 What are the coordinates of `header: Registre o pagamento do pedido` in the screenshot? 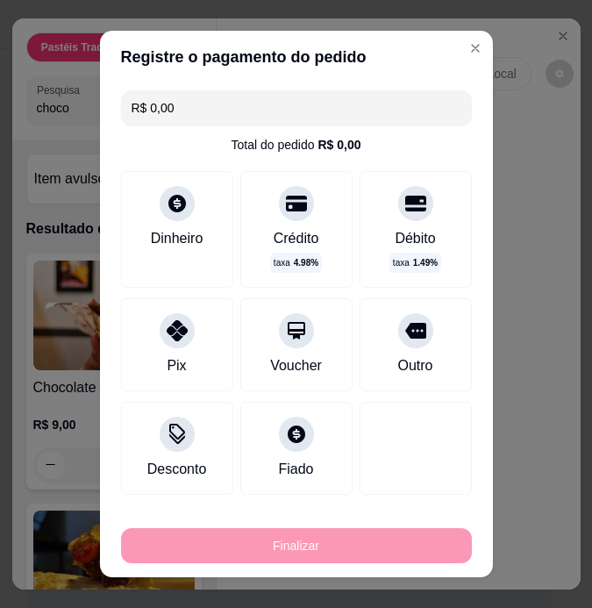 It's located at (297, 57).